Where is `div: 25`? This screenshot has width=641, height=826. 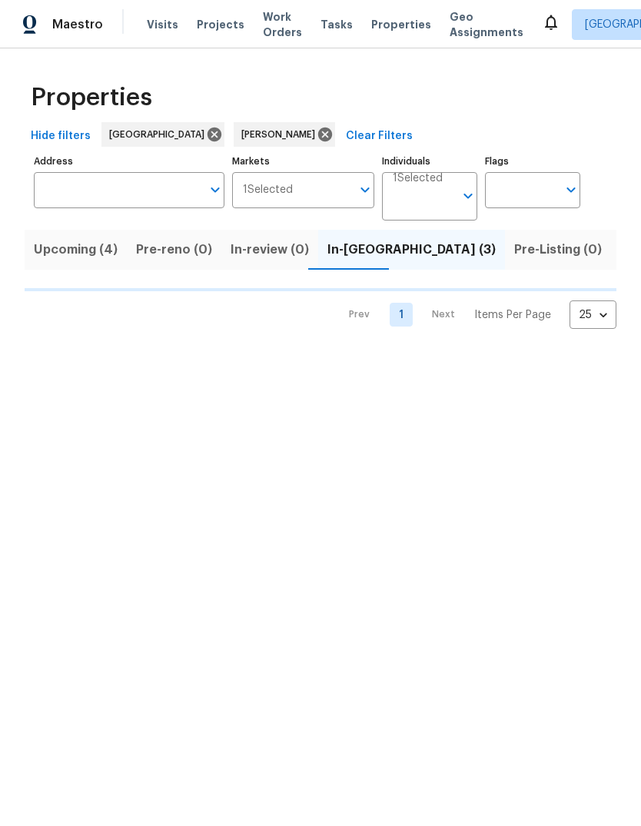
div: 25 is located at coordinates (592, 315).